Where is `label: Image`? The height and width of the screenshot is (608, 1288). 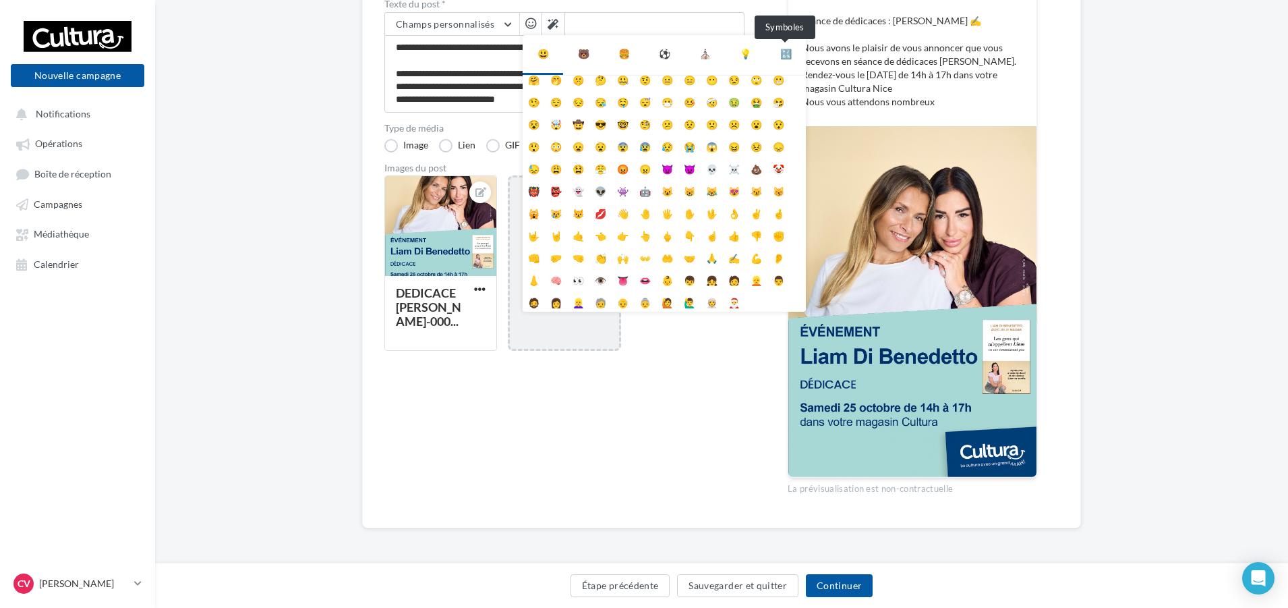 label: Image is located at coordinates (406, 146).